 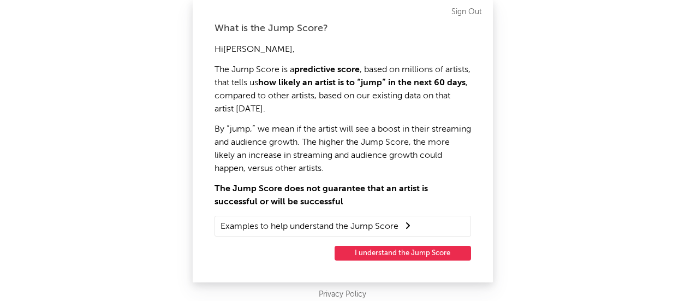 What do you see at coordinates (343, 149) in the screenshot?
I see `p: By “jump,” we mean if the artist will see a boost in their streaming and audience growth. The hig...` at bounding box center [343, 149].